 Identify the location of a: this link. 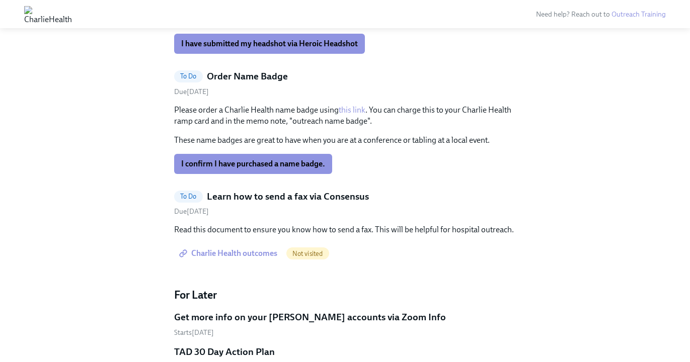
(352, 110).